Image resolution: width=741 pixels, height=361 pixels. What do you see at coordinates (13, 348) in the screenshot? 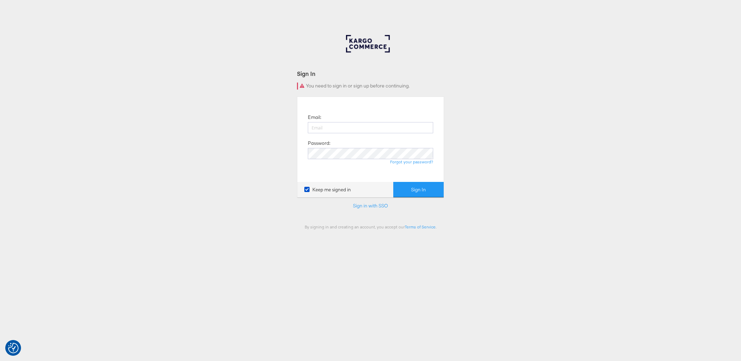
I see `img: Revisit consent button` at bounding box center [13, 348].